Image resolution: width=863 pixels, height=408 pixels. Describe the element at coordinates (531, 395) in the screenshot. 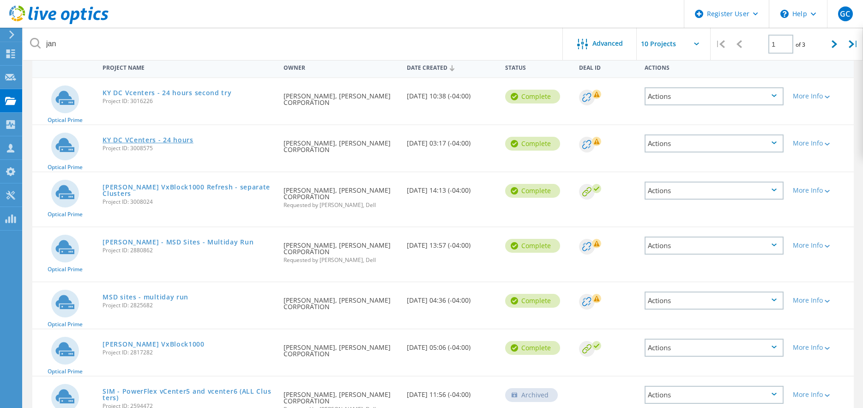

I see `div: Archived` at that location.